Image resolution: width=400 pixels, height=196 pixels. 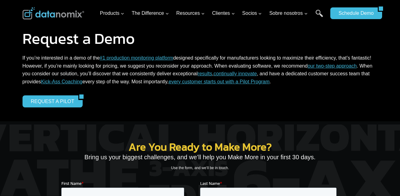 What do you see at coordinates (62, 81) in the screenshot?
I see `a: Kick-Ass Coaching` at bounding box center [62, 81].